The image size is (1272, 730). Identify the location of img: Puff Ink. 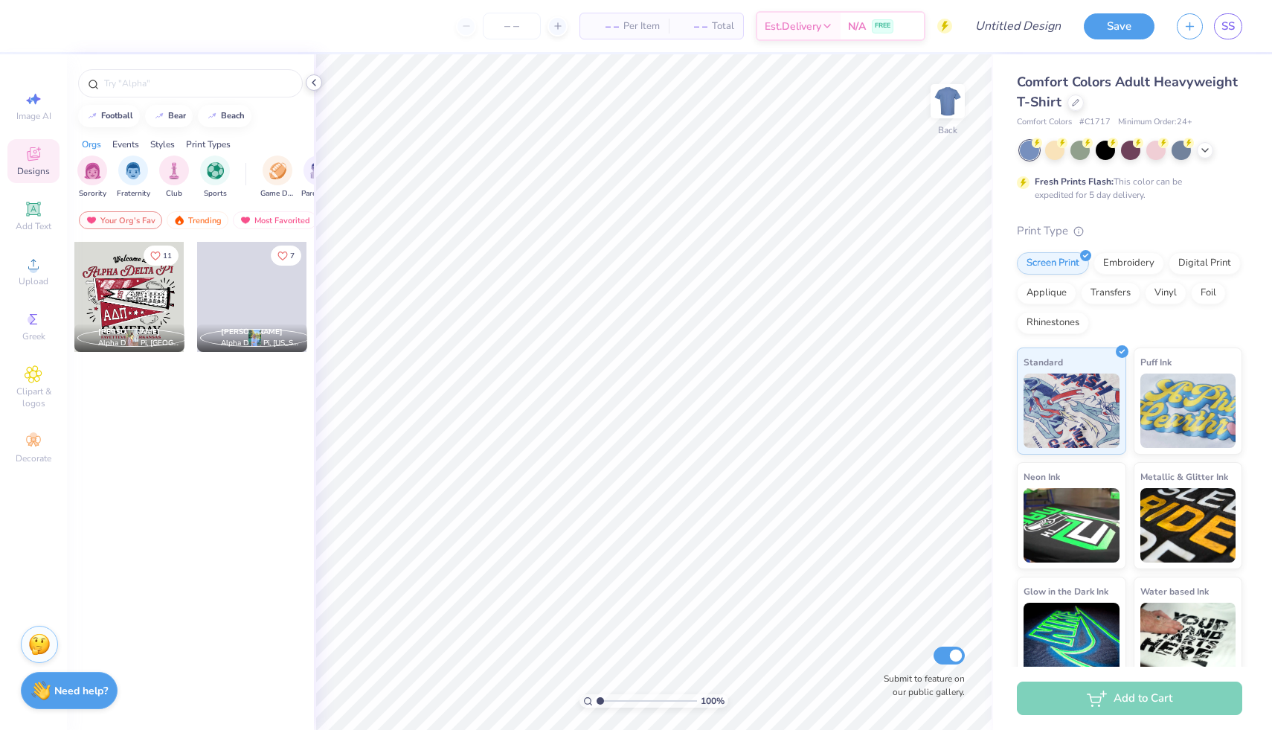
(1188, 411).